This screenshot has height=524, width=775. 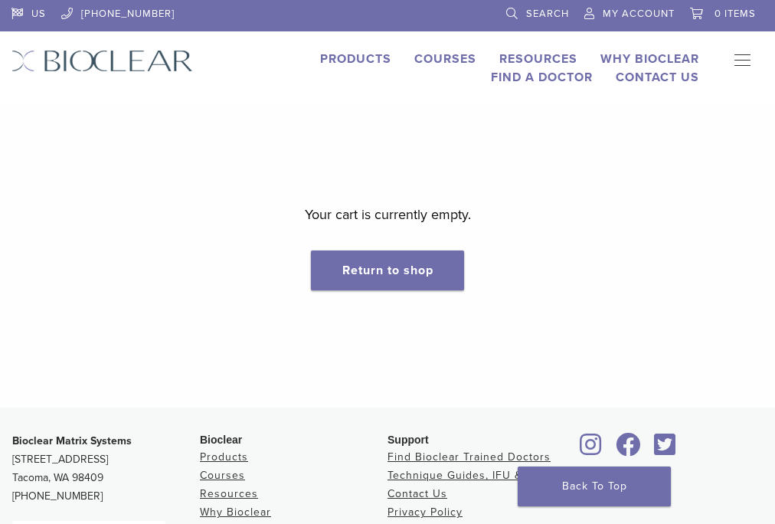 I want to click on span: My Account, so click(x=639, y=14).